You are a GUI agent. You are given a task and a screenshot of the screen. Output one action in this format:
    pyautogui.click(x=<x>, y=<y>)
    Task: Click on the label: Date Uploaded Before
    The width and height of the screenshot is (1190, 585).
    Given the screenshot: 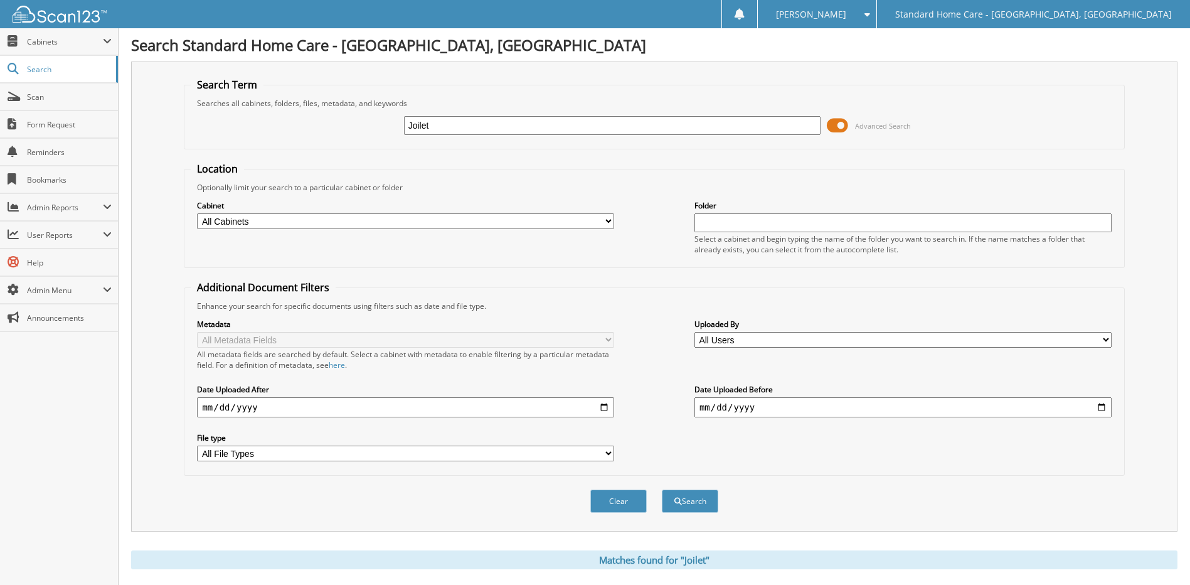 What is the action you would take?
    pyautogui.click(x=902, y=389)
    